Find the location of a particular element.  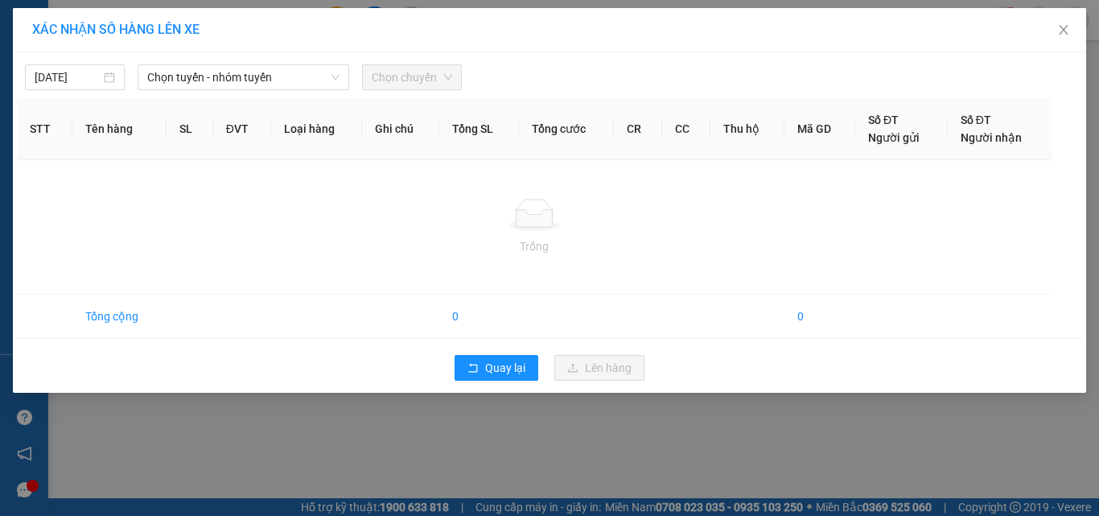

span: close is located at coordinates (1064, 30).